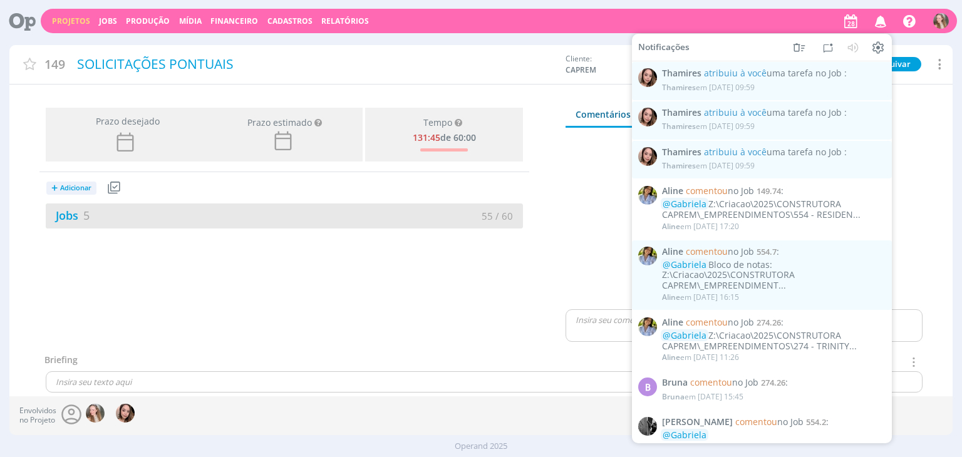 The height and width of the screenshot is (457, 962). Describe the element at coordinates (345, 21) in the screenshot. I see `button: Relatórios` at that location.